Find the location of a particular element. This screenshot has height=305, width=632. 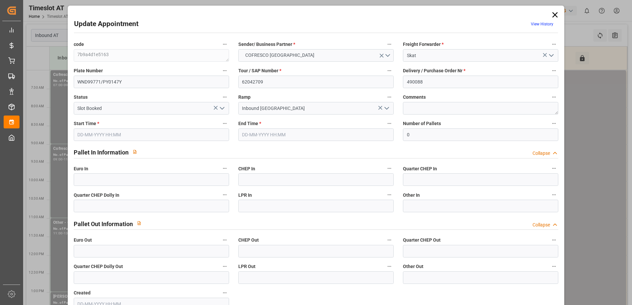

span: Euro Out is located at coordinates (83, 240).